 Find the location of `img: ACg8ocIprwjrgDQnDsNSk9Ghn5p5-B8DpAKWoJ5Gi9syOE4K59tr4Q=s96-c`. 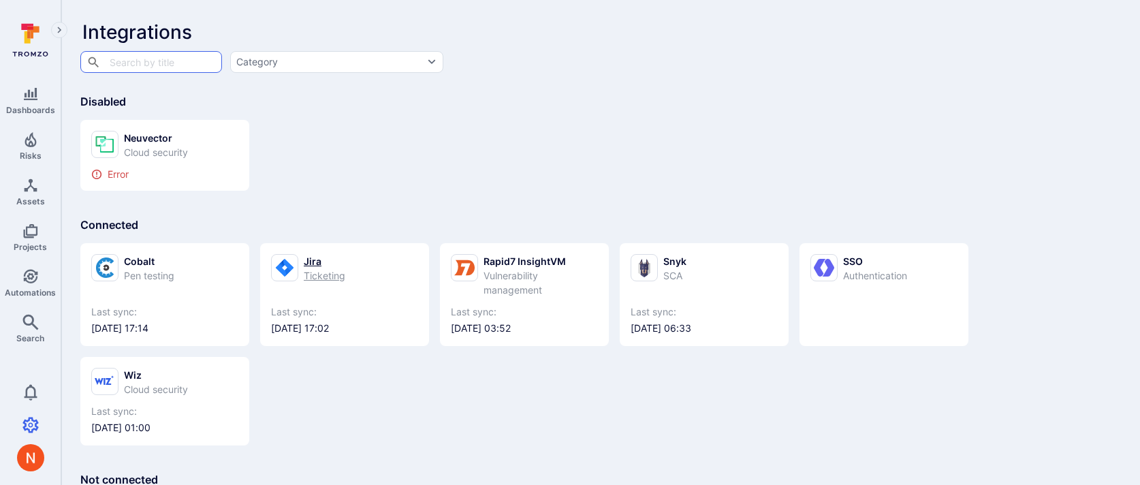

img: ACg8ocIprwjrgDQnDsNSk9Ghn5p5-B8DpAKWoJ5Gi9syOE4K59tr4Q=s96-c is located at coordinates (31, 458).